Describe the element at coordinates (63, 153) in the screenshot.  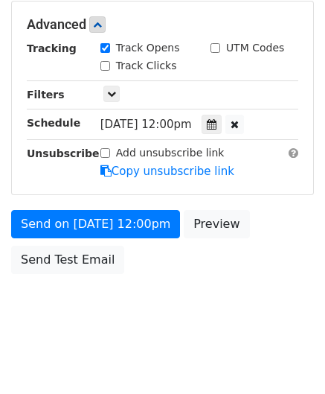
I see `strong: Unsubscribe` at that location.